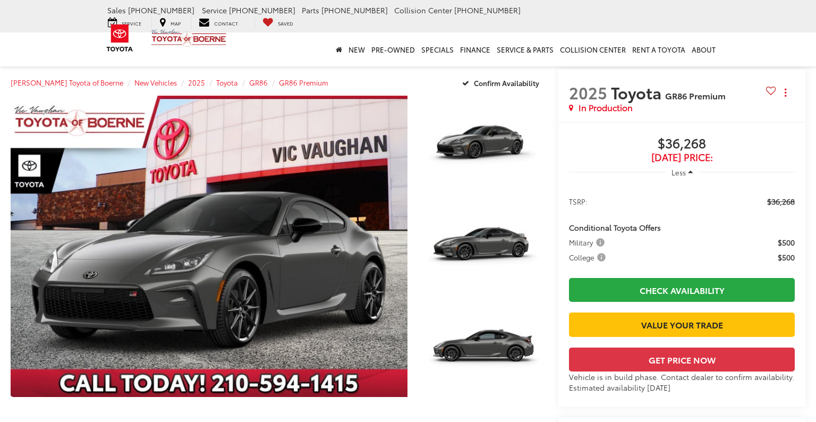 The image size is (816, 422). Describe the element at coordinates (682, 172) in the screenshot. I see `button: Less` at that location.